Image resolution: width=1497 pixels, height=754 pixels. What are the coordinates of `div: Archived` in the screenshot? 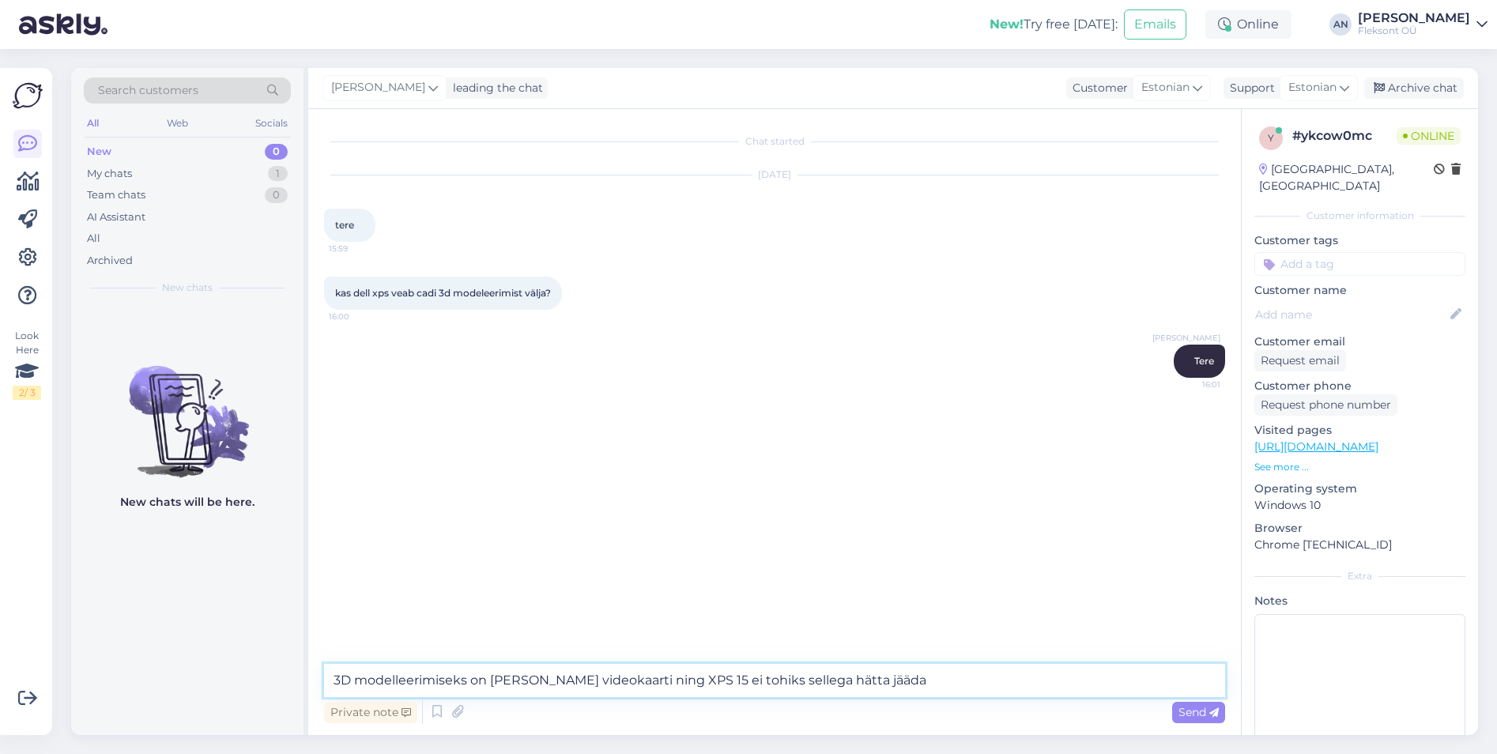 It's located at (110, 261).